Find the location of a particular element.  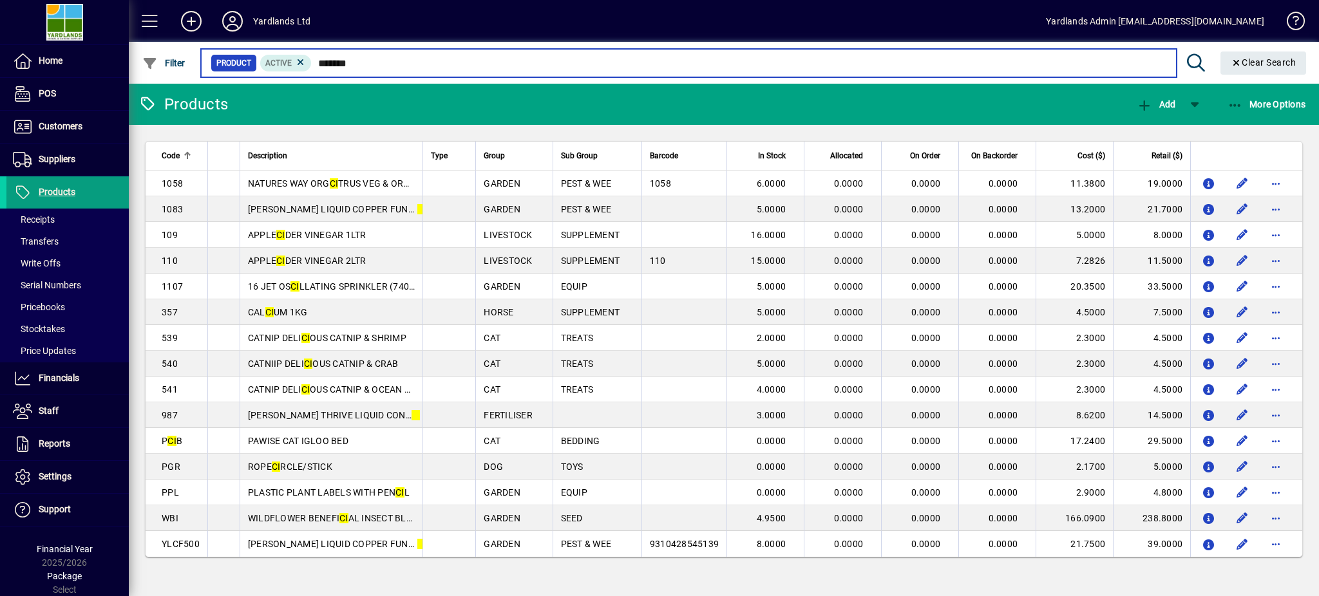

a: Staff is located at coordinates (68, 411).